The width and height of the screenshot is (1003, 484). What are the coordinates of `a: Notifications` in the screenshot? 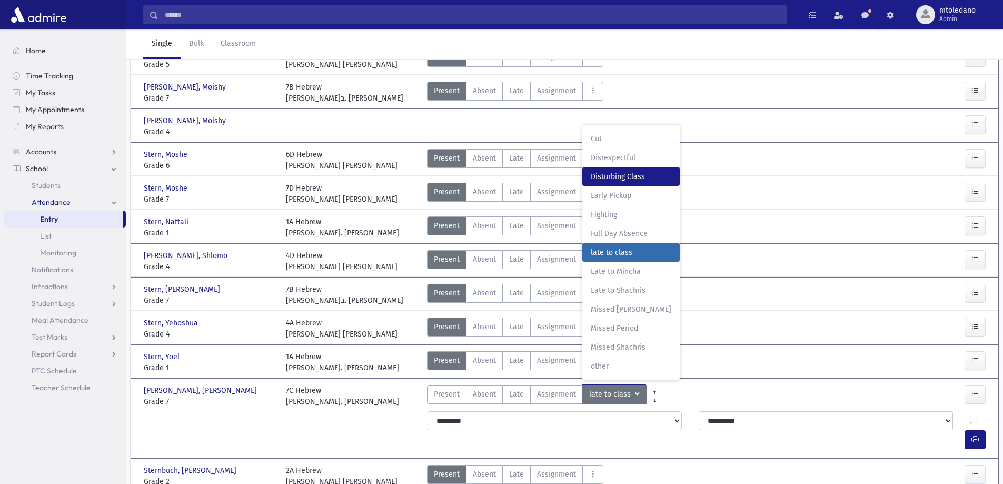 It's located at (65, 270).